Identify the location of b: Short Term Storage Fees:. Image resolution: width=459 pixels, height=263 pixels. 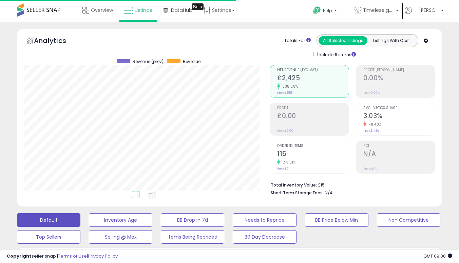
(297, 193).